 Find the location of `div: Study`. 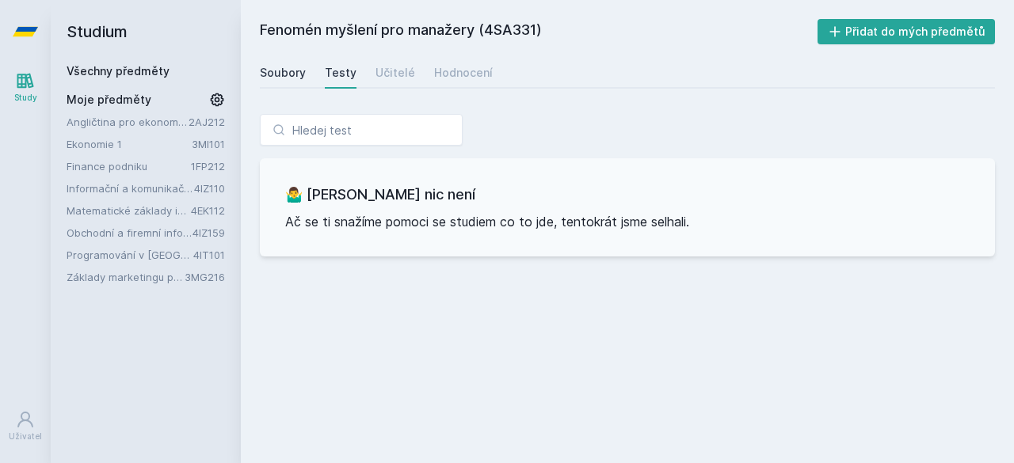

div: Study is located at coordinates (25, 97).